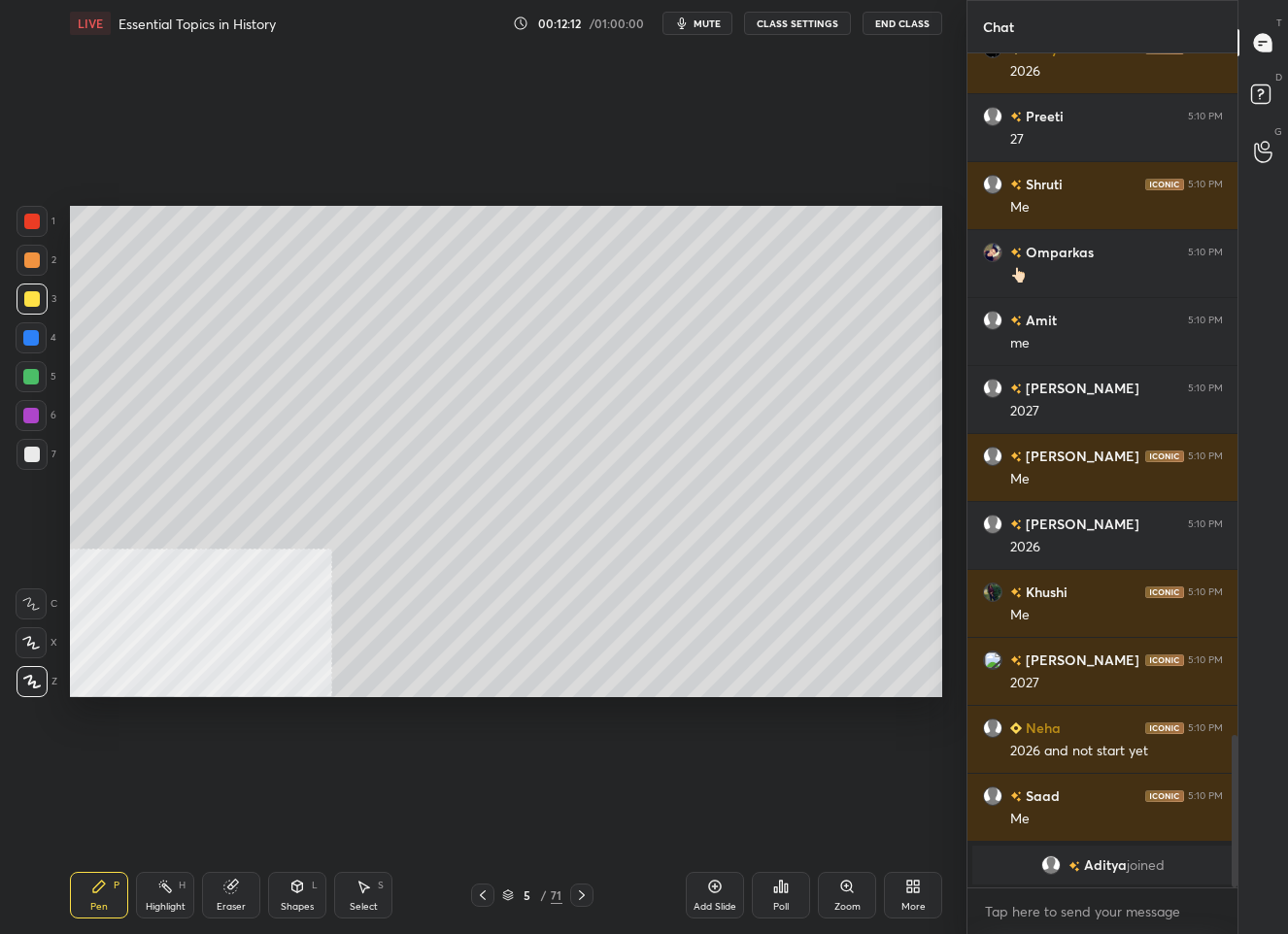  Describe the element at coordinates (1117, 752) in the screenshot. I see `div: 2026 and not start yet` at that location.